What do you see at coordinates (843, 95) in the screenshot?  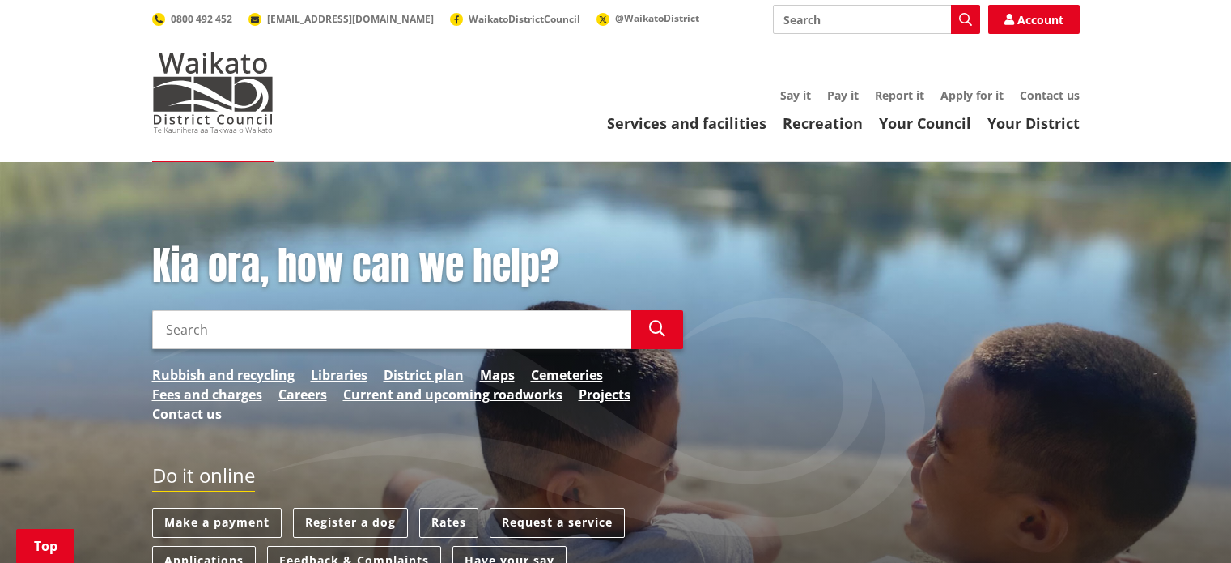 I see `a: Pay it` at bounding box center [843, 95].